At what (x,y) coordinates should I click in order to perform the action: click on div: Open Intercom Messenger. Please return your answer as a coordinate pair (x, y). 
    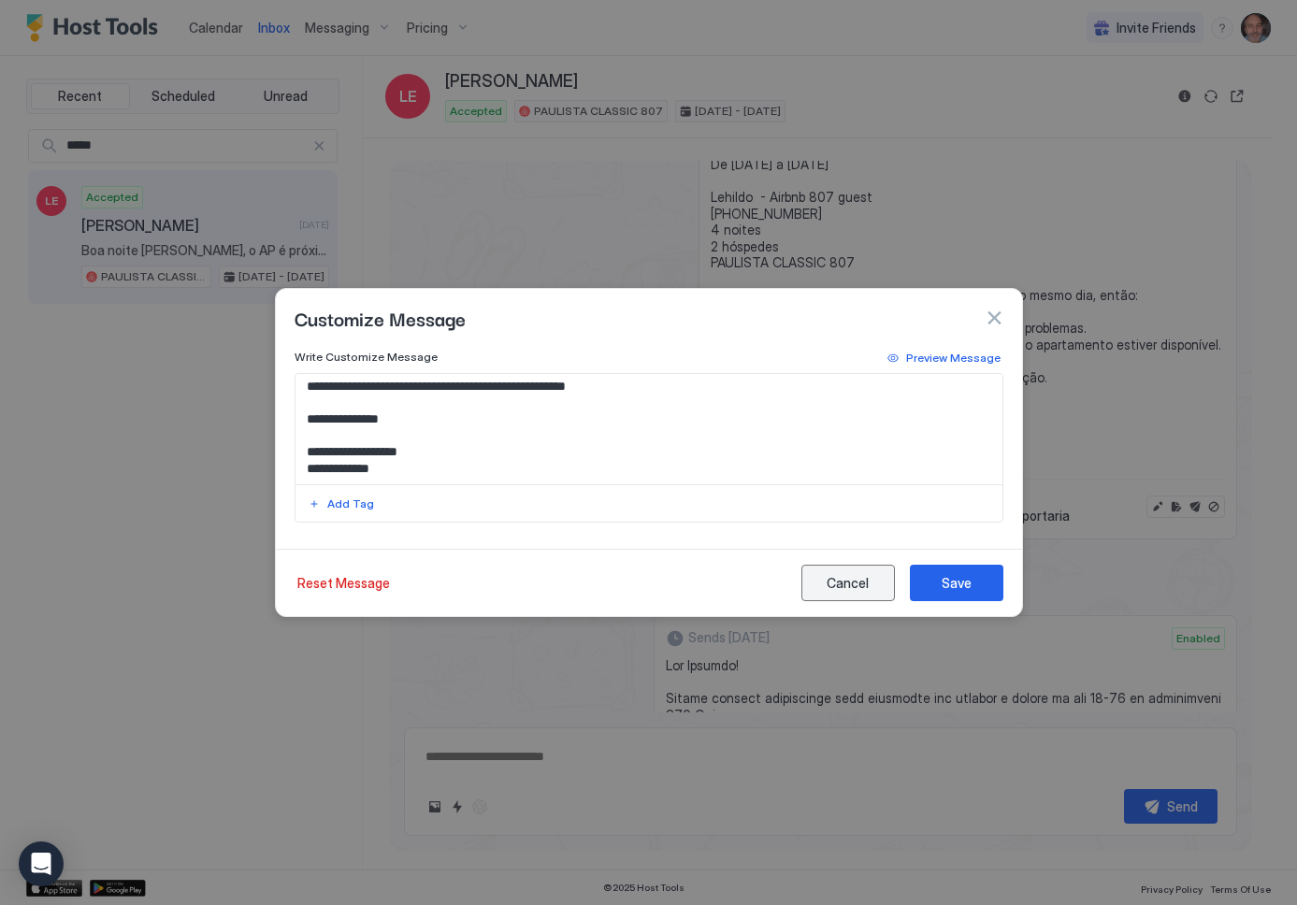
    Looking at the image, I should click on (41, 864).